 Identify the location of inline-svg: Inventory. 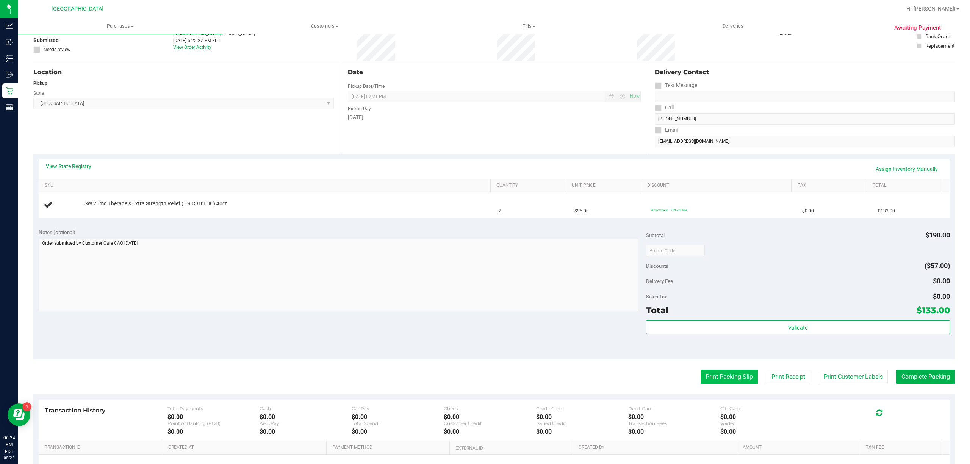
(9, 58).